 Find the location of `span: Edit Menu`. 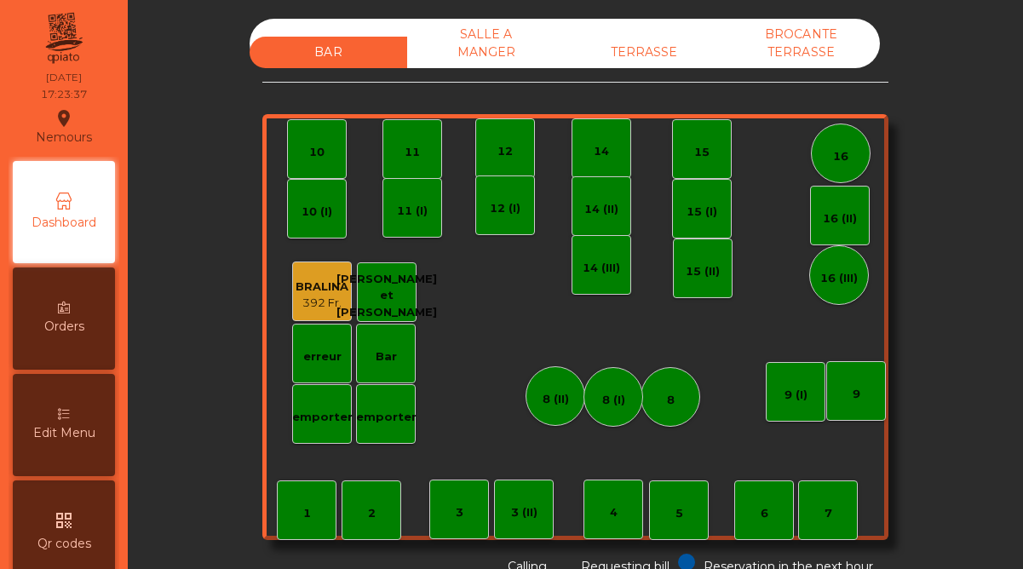

span: Edit Menu is located at coordinates (64, 433).